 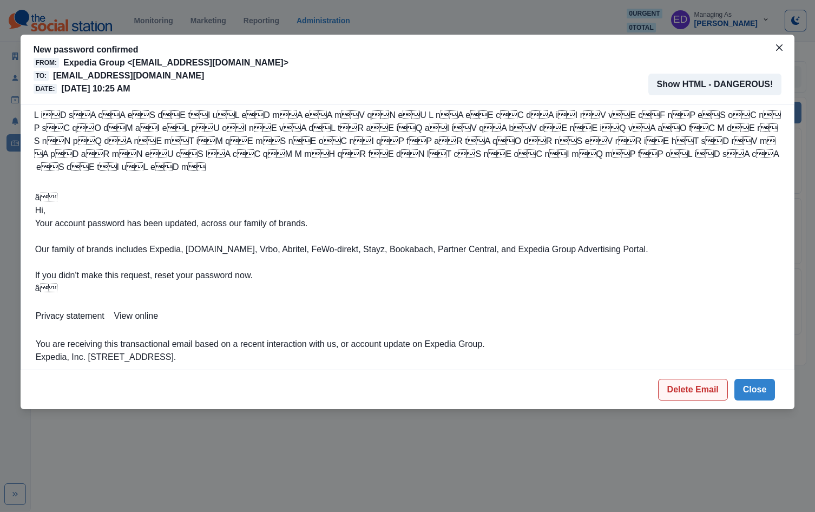 I want to click on button: Show HTML - DANGEROUS!, so click(x=715, y=84).